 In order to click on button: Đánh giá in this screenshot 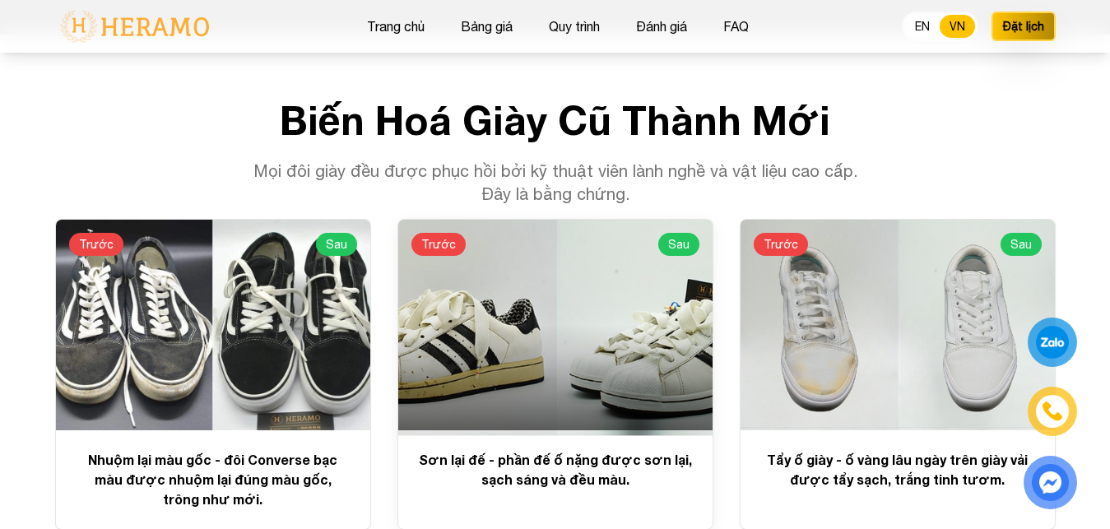, I will do `click(661, 26)`.